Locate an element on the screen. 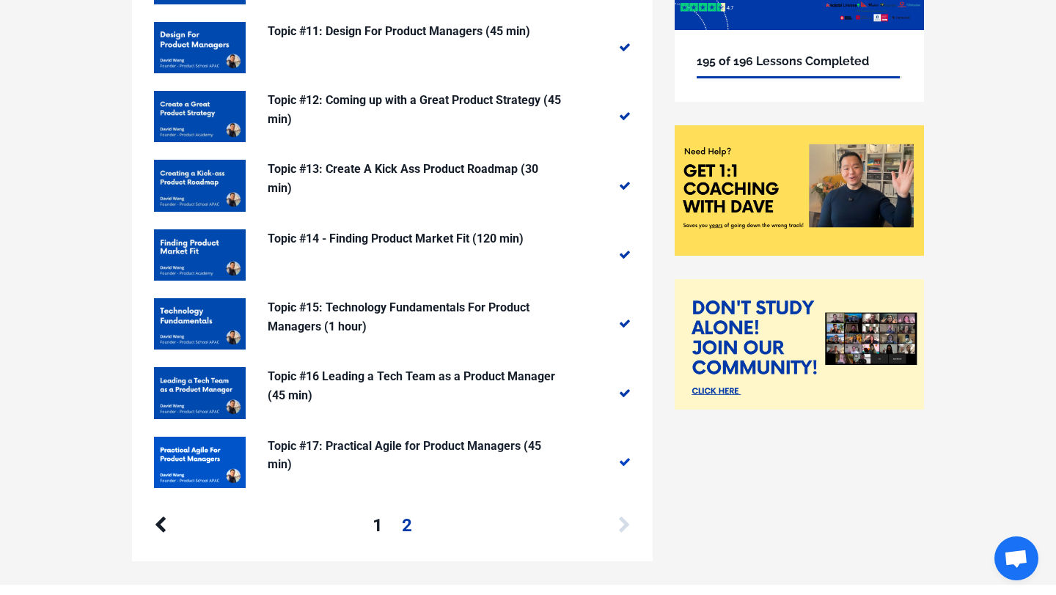 The image size is (1056, 595). img: lCEDwxxZSbiPhHlSGQtV_PM_Fundamentals_Course_Covers_19.png is located at coordinates (199, 255).